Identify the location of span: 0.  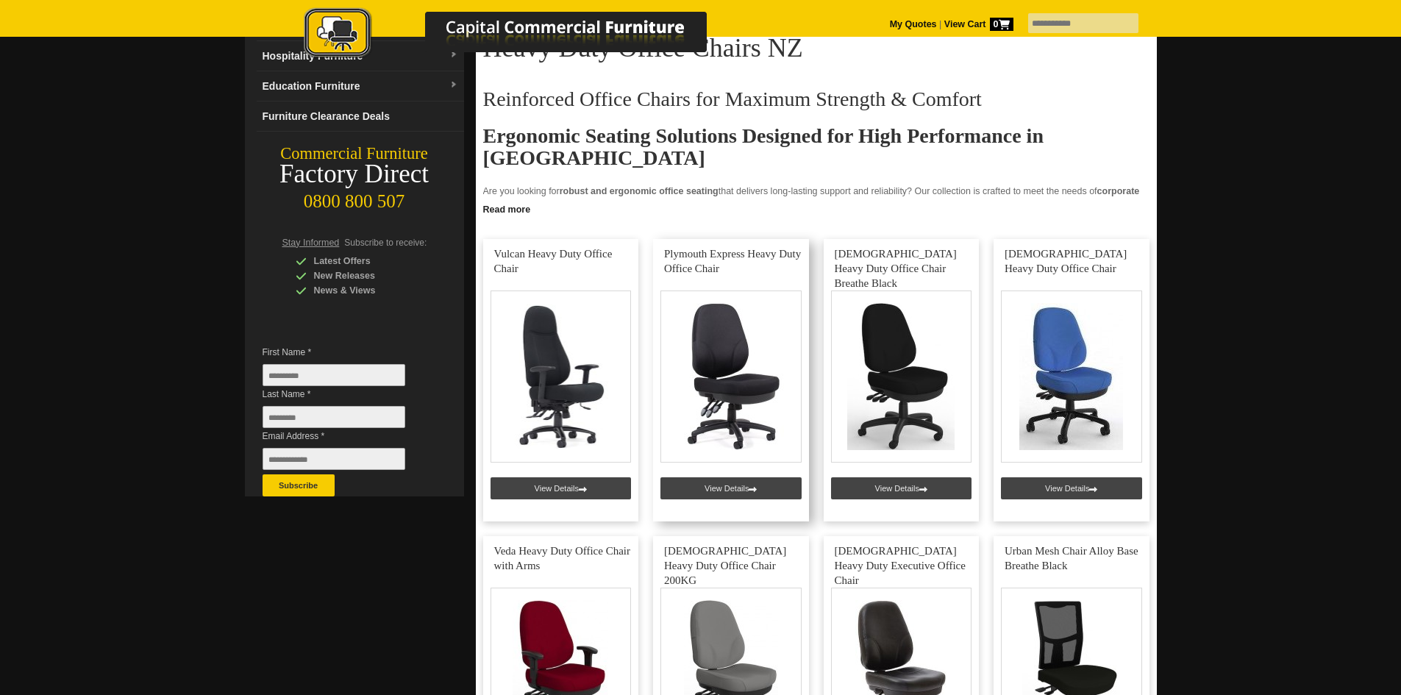
(1002, 24).